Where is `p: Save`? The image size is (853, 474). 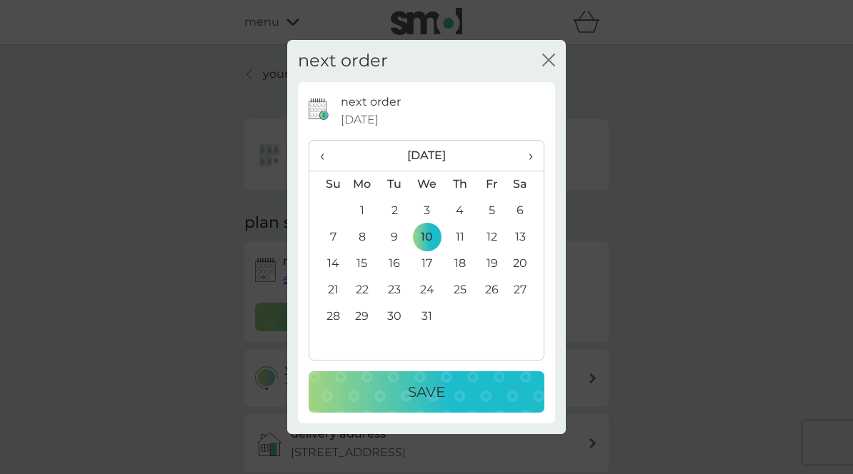
p: Save is located at coordinates (426, 392).